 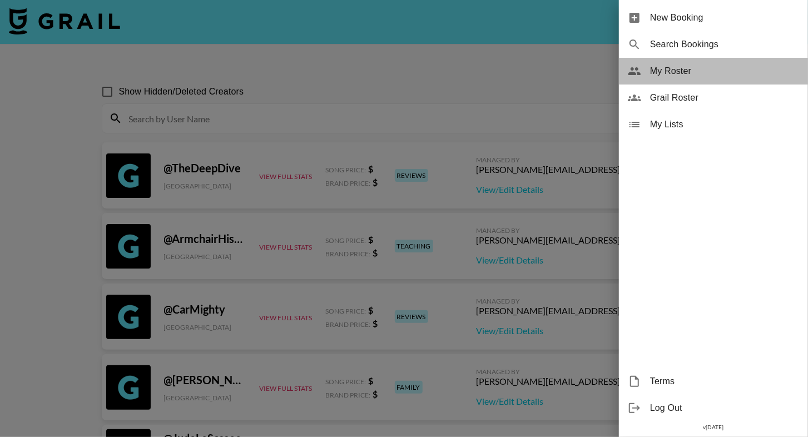 What do you see at coordinates (714, 45) in the screenshot?
I see `div: Search Bookings` at bounding box center [714, 45].